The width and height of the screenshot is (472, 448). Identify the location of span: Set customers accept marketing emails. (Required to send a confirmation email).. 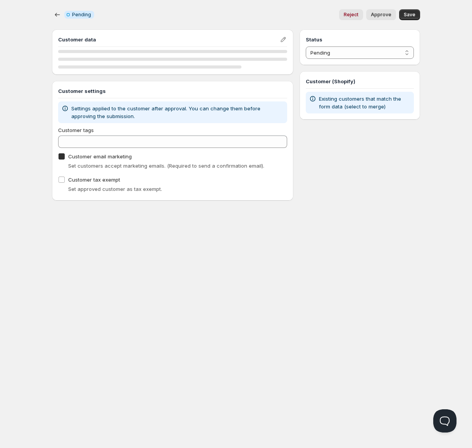
(166, 166).